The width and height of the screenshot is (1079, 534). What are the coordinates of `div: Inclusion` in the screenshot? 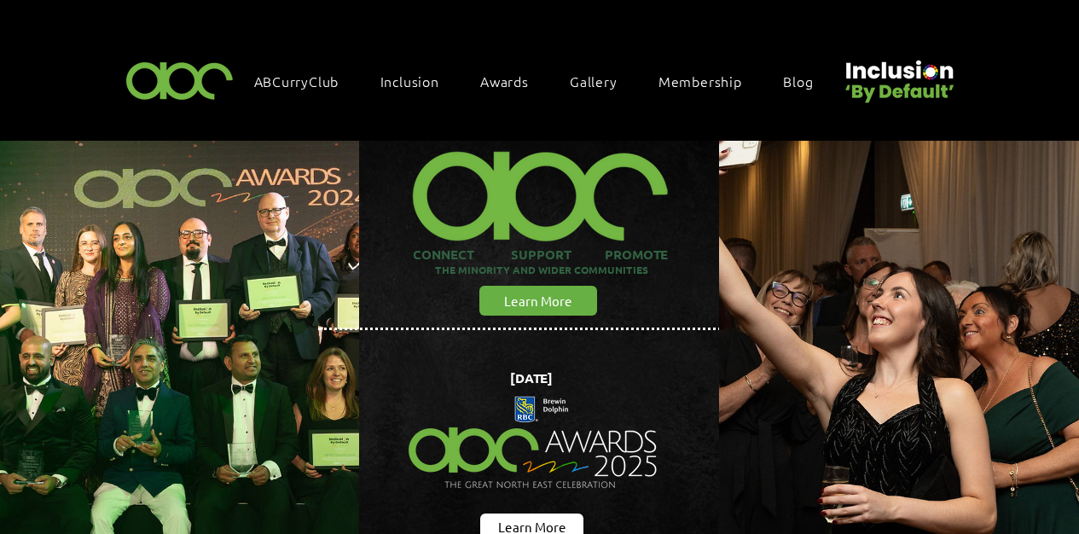 It's located at (418, 81).